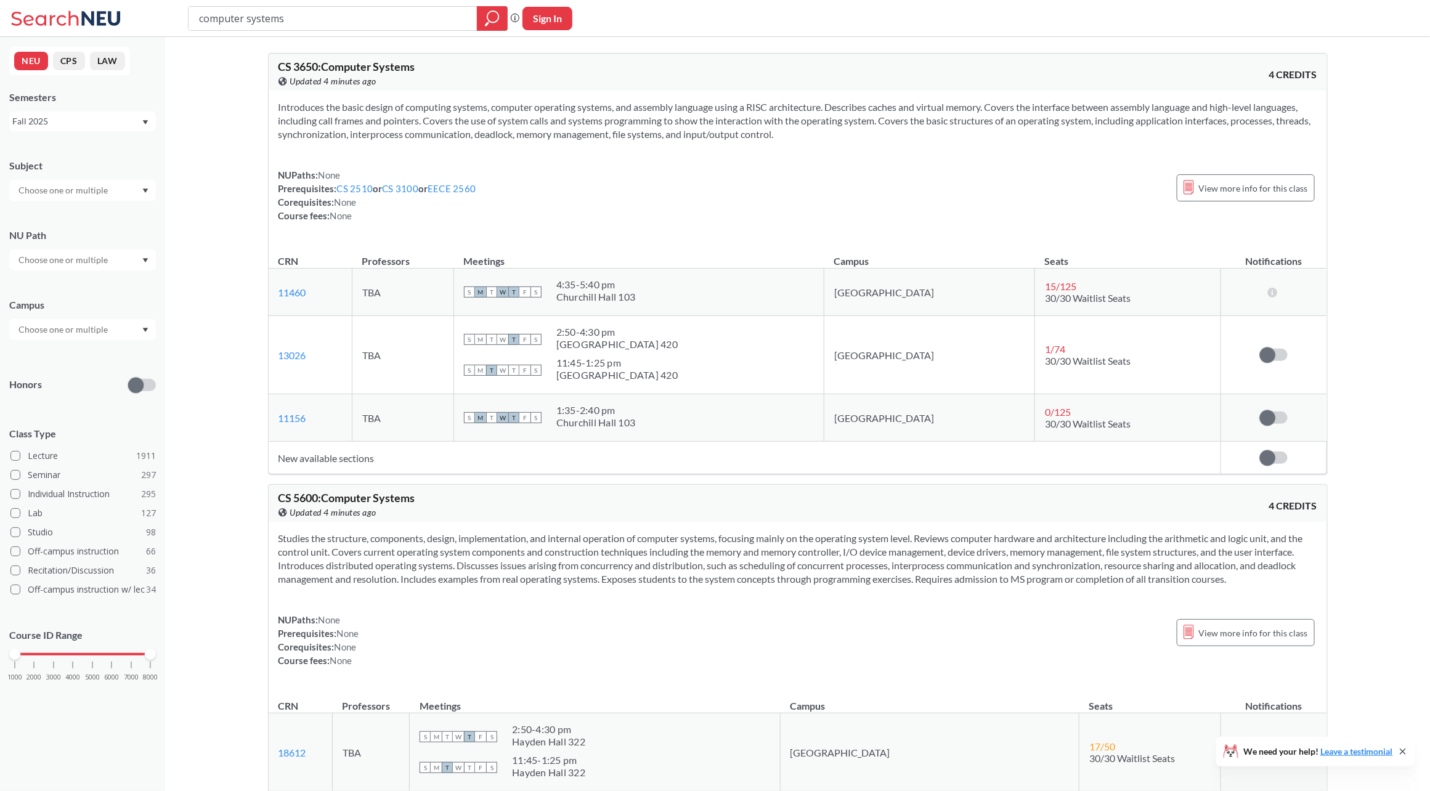 The height and width of the screenshot is (791, 1430). Describe the element at coordinates (151, 590) in the screenshot. I see `span: 34` at that location.